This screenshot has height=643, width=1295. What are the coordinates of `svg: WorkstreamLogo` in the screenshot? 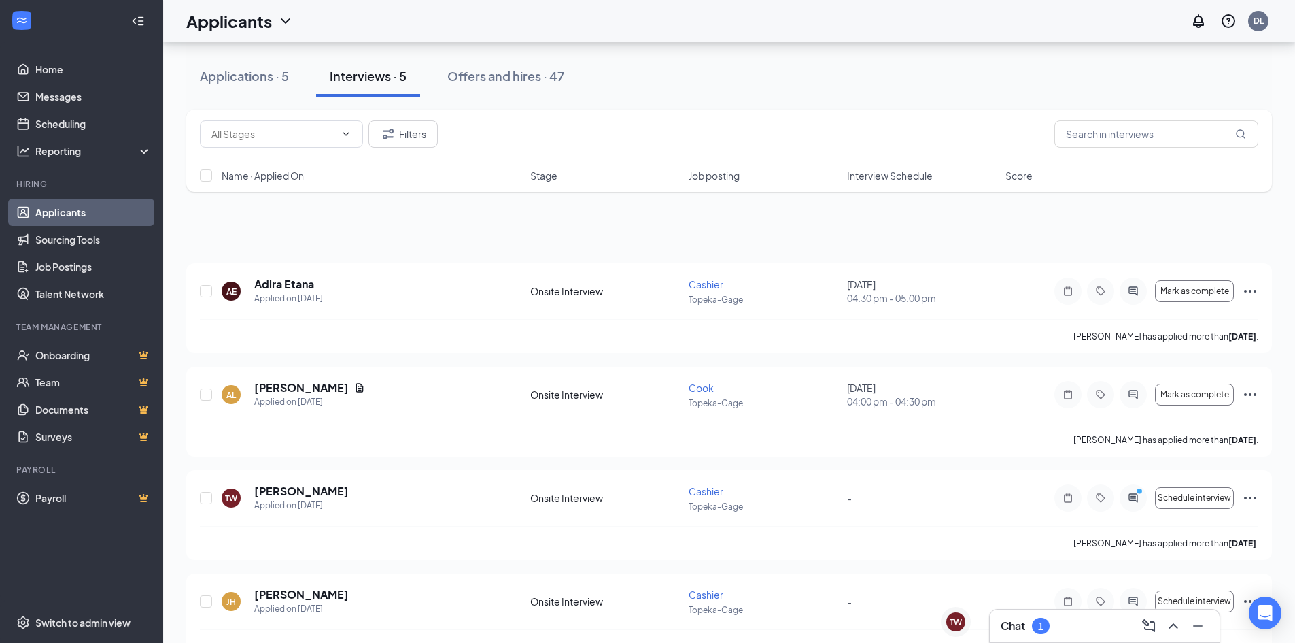 It's located at (22, 20).